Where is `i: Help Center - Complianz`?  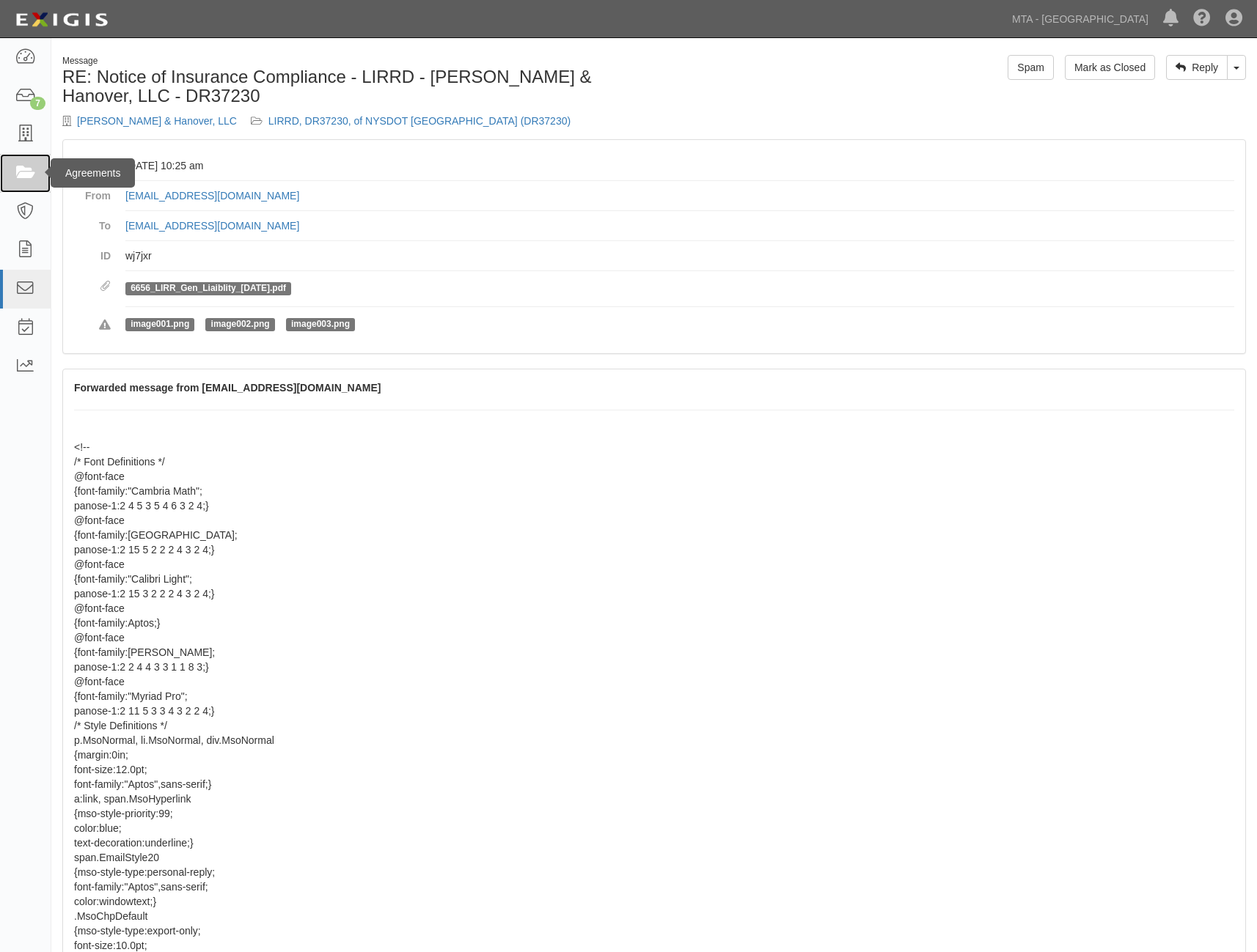 i: Help Center - Complianz is located at coordinates (1202, 19).